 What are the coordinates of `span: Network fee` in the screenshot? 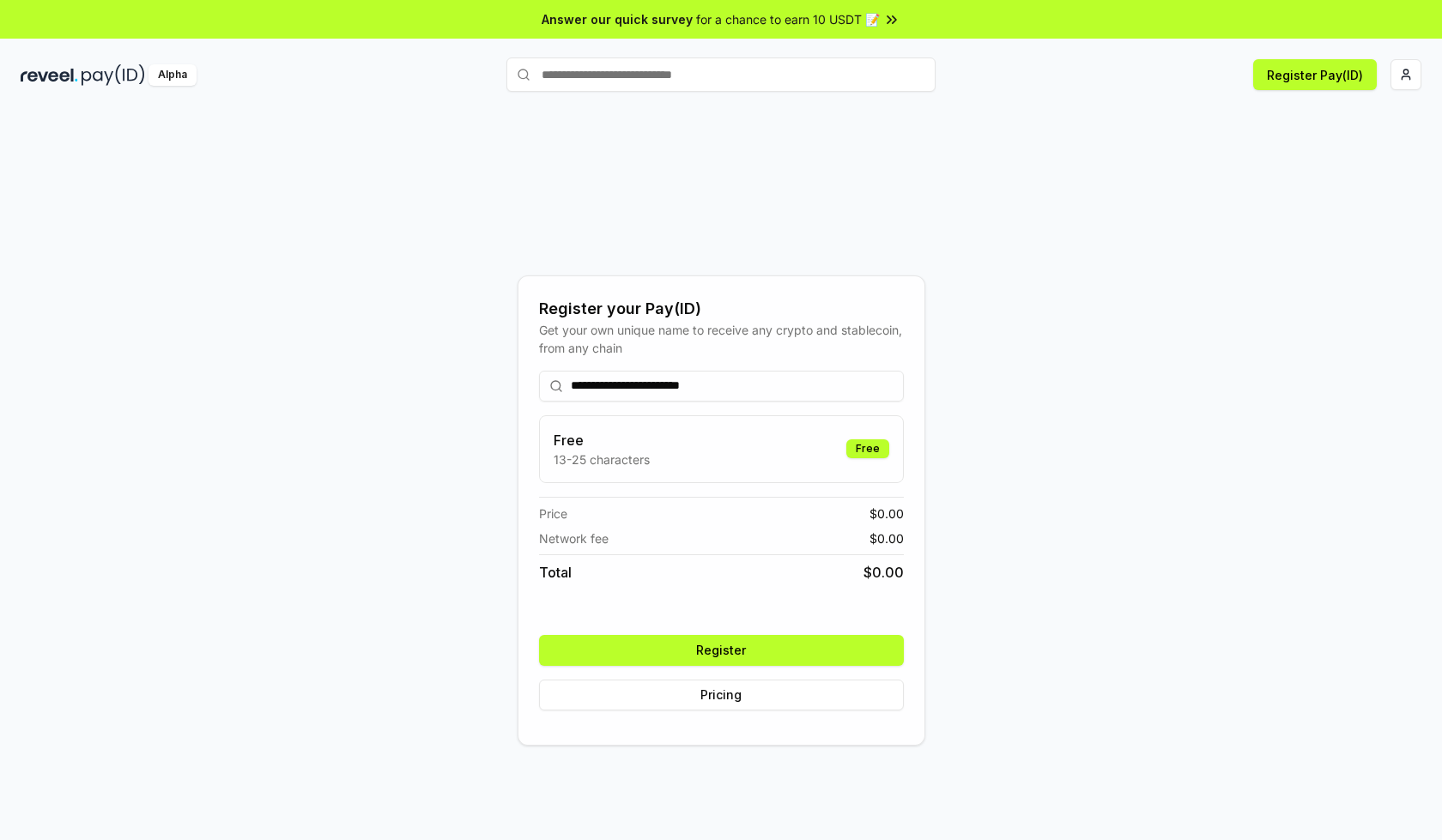 It's located at (573, 538).